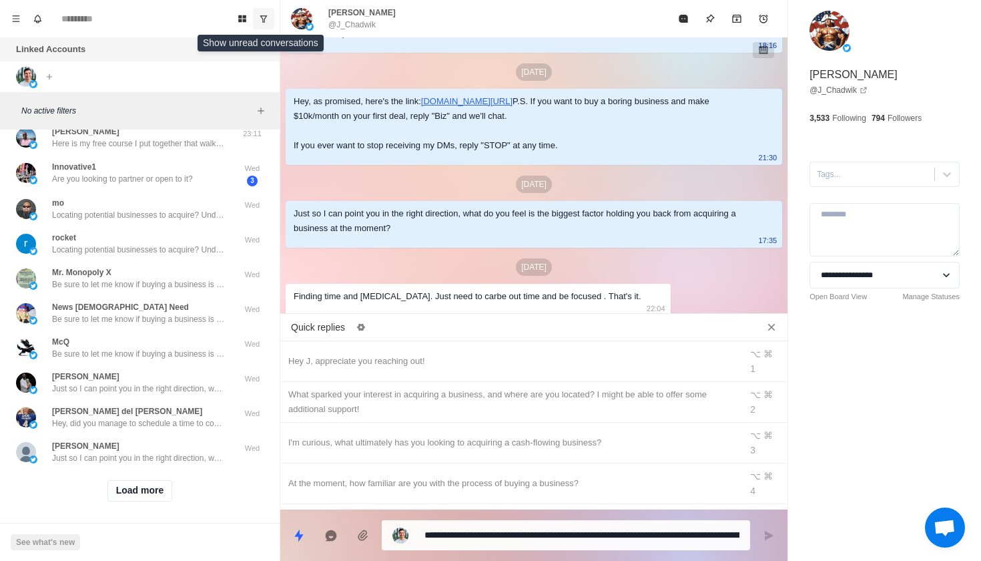 Image resolution: width=981 pixels, height=561 pixels. I want to click on p: 18:16, so click(768, 45).